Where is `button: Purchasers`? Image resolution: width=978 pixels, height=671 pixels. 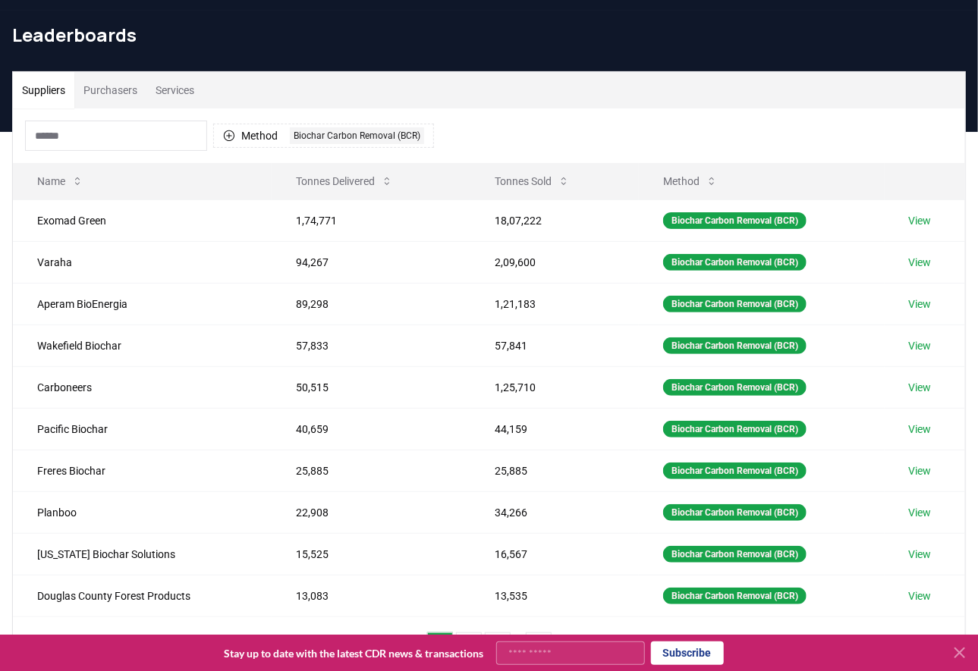
button: Purchasers is located at coordinates (110, 90).